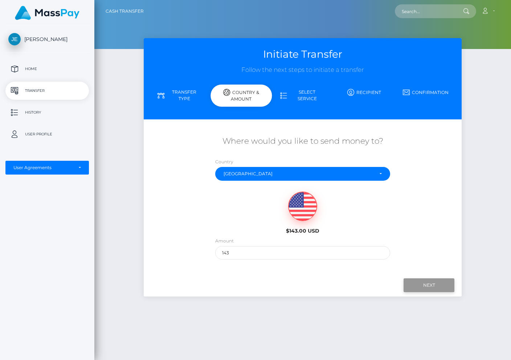 The height and width of the screenshot is (360, 511). Describe the element at coordinates (303, 207) in the screenshot. I see `img: USD.png` at that location.